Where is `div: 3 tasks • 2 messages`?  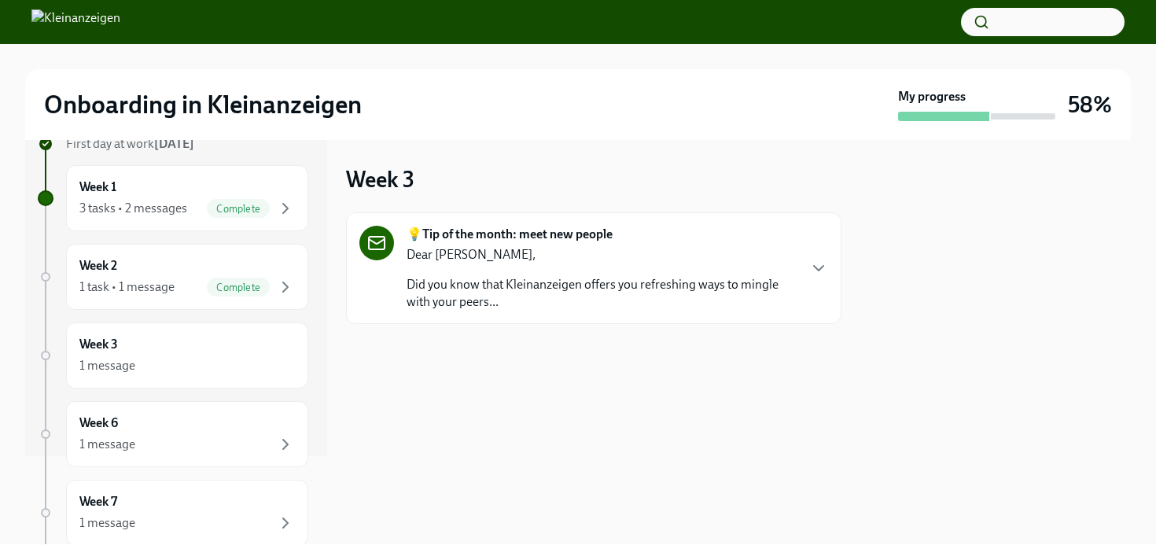
div: 3 tasks • 2 messages is located at coordinates (133, 208).